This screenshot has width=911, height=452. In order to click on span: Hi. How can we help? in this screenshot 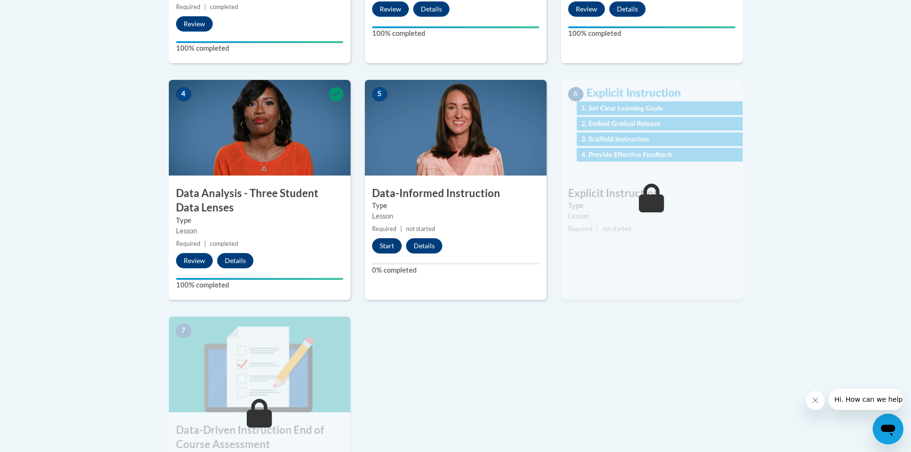, I will do `click(42, 11)`.